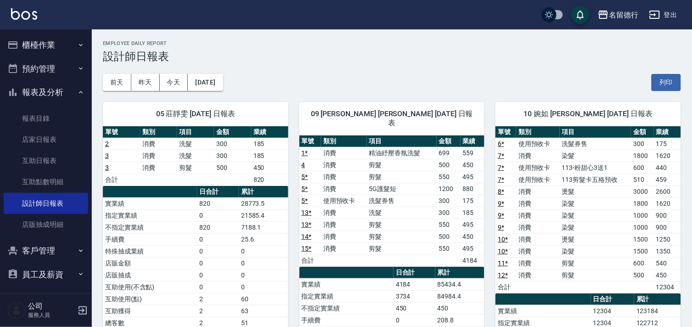 This screenshot has width=692, height=327. I want to click on td: 燙髮, so click(595, 239).